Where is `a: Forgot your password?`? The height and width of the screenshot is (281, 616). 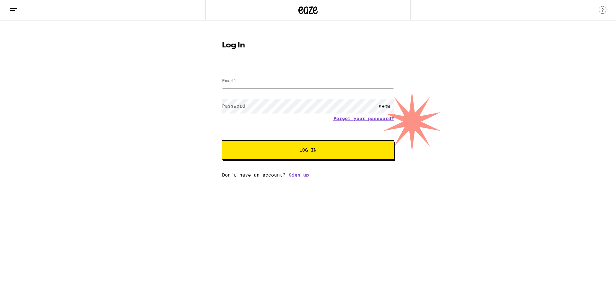
a: Forgot your password? is located at coordinates (364, 119).